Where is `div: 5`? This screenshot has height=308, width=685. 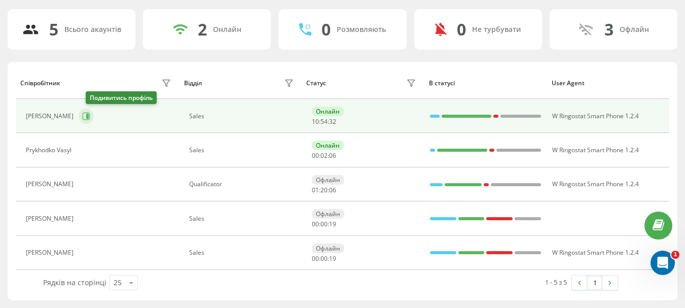 div: 5 is located at coordinates (54, 29).